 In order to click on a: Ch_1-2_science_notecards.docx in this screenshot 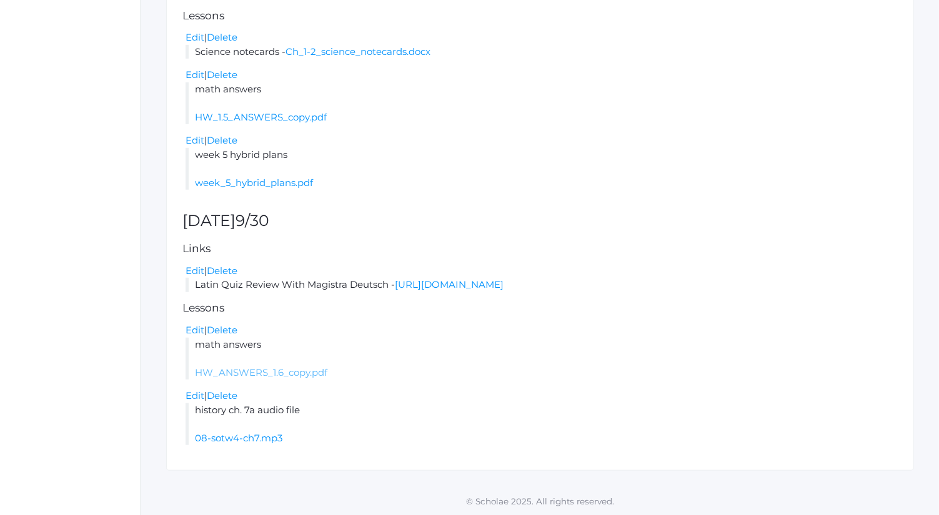, I will do `click(358, 51)`.